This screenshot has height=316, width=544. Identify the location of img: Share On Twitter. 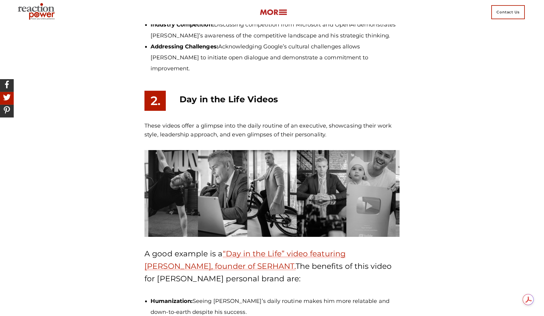
(7, 97).